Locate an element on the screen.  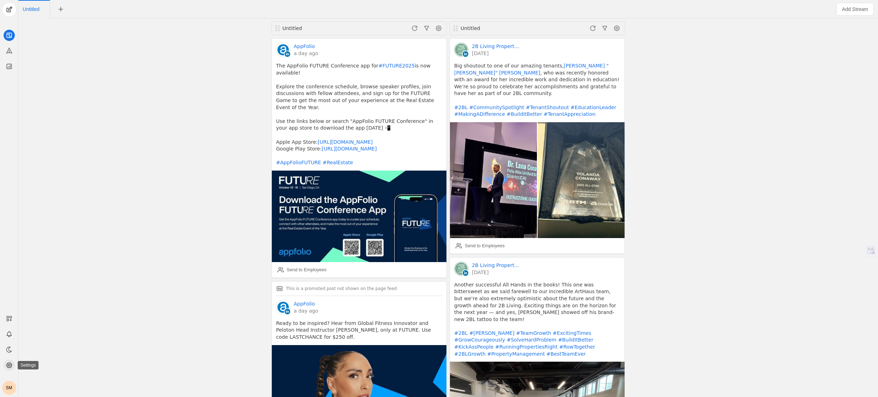
span: Add Stream is located at coordinates (855, 9).